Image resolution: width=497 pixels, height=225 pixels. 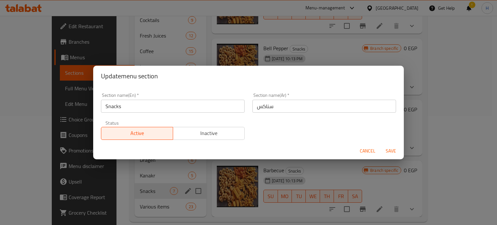 I want to click on button: Active, so click(x=137, y=133).